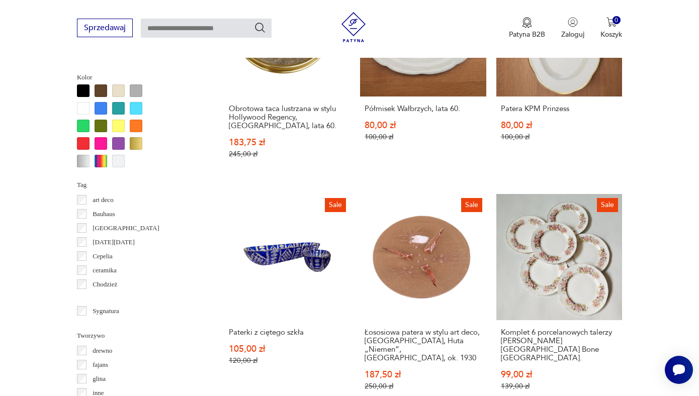  I want to click on p: Cepelia, so click(103, 256).